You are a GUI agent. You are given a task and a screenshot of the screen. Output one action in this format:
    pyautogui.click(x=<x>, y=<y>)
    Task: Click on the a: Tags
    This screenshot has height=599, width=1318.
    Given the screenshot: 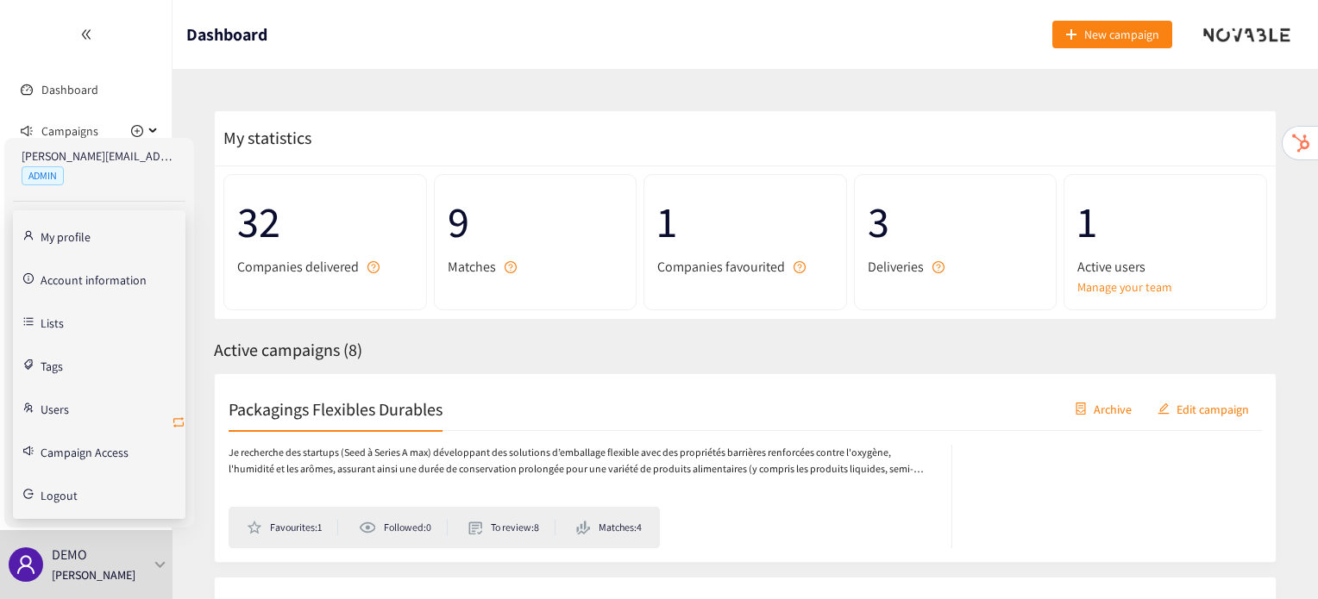 What is the action you would take?
    pyautogui.click(x=52, y=365)
    